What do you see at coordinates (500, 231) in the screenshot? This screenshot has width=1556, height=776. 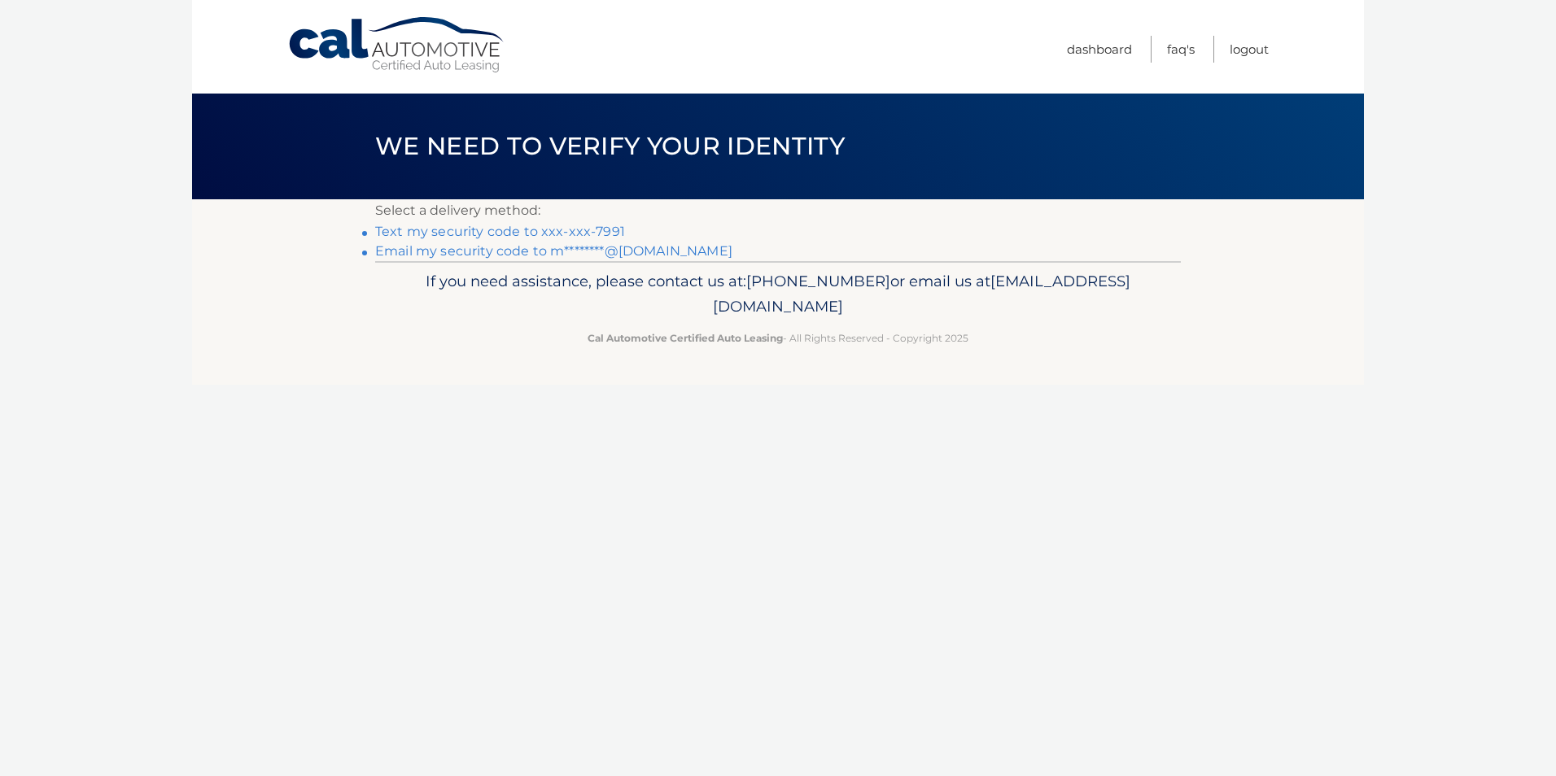 I see `a: Text my security code to xxx-xxx-7991` at bounding box center [500, 231].